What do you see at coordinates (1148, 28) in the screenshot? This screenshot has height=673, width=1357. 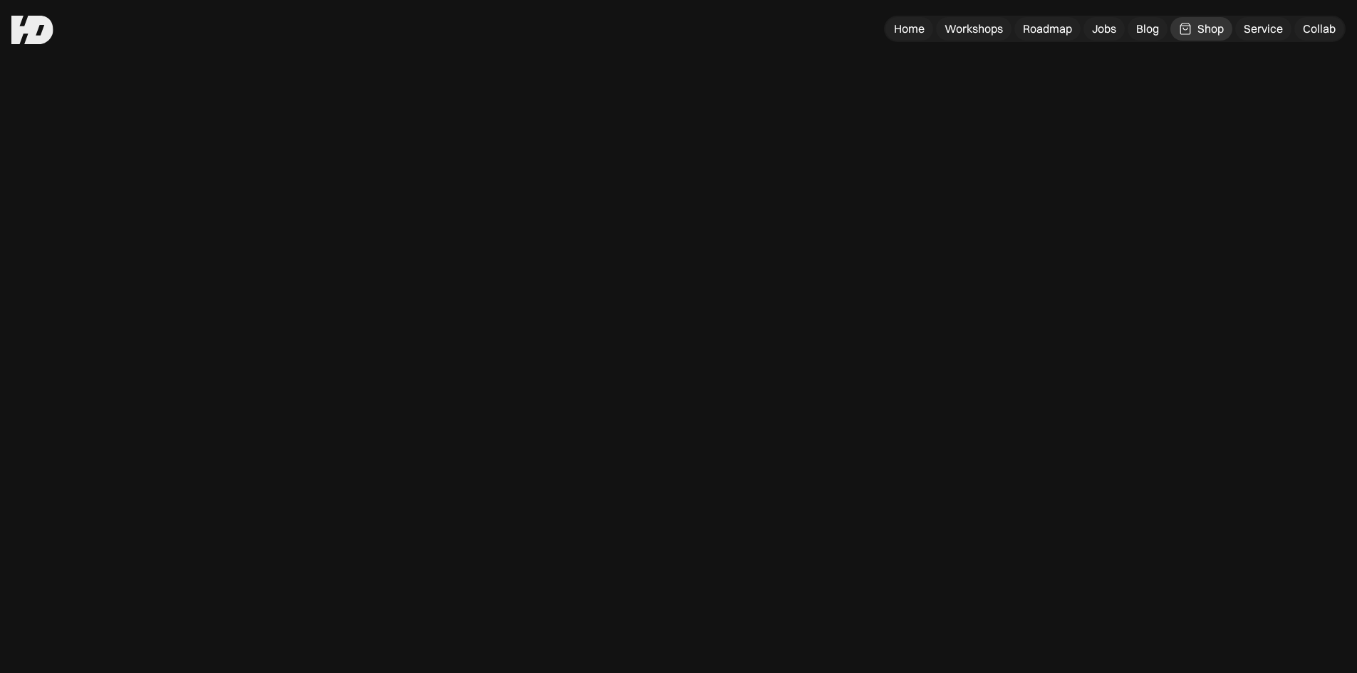 I see `a: Blog` at bounding box center [1148, 28].